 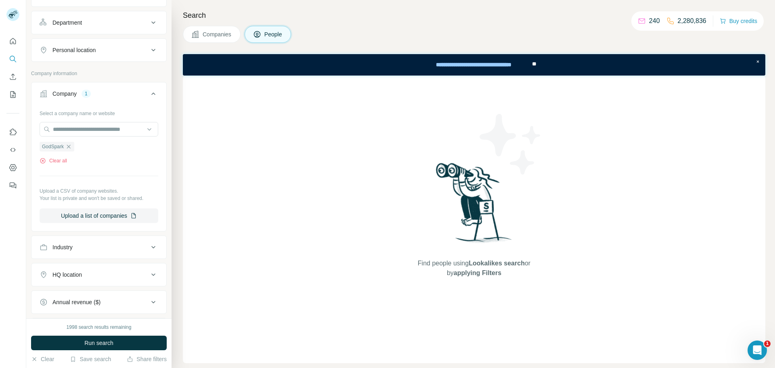 What do you see at coordinates (13, 77) in the screenshot?
I see `button: Enrich CSV` at bounding box center [13, 77].